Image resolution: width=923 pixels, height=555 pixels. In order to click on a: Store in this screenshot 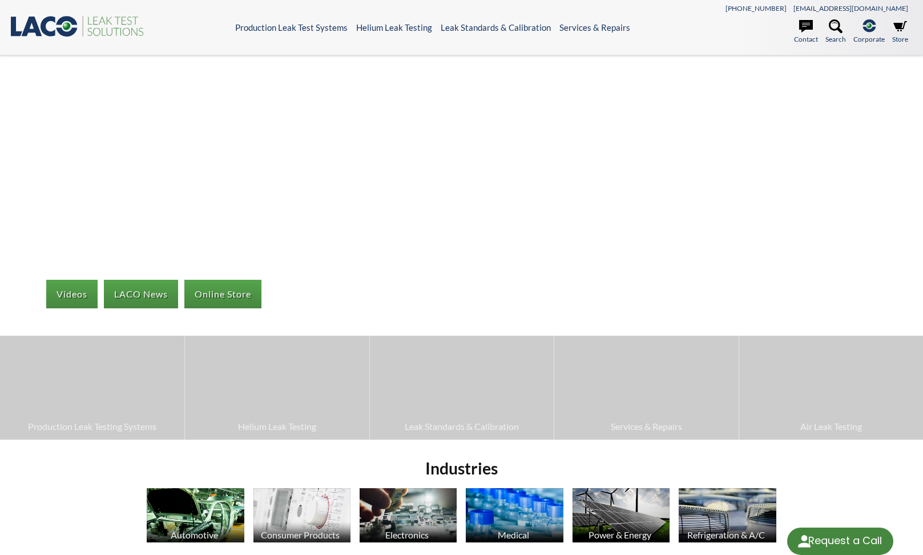, I will do `click(900, 32)`.